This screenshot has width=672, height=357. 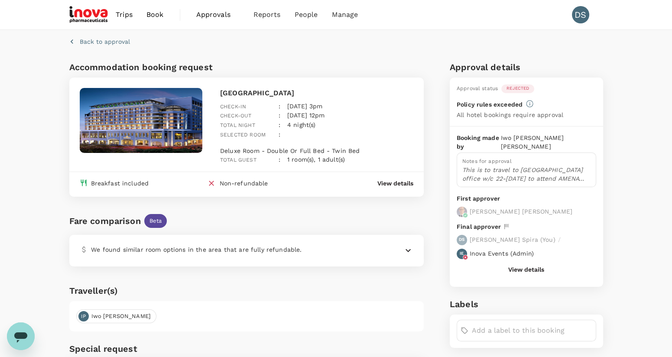 I want to click on span: Total night, so click(x=238, y=125).